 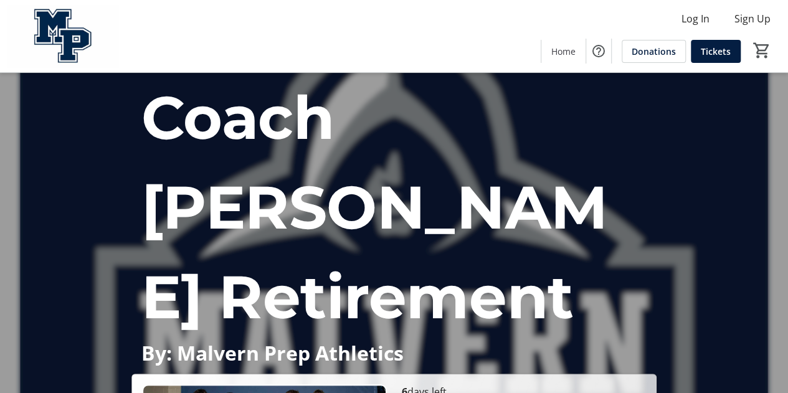 What do you see at coordinates (563, 51) in the screenshot?
I see `a: Home` at bounding box center [563, 51].